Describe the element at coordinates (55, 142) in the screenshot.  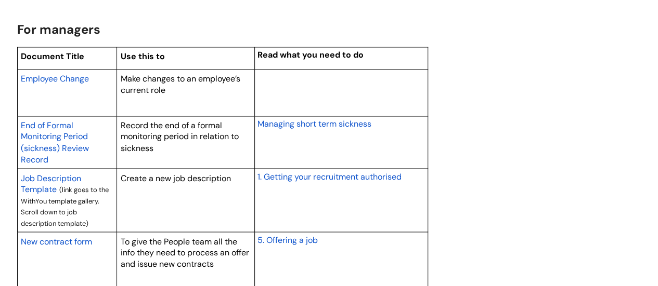
I see `a: End of Formal Monitoring Period (sickness) Review Record` at that location.